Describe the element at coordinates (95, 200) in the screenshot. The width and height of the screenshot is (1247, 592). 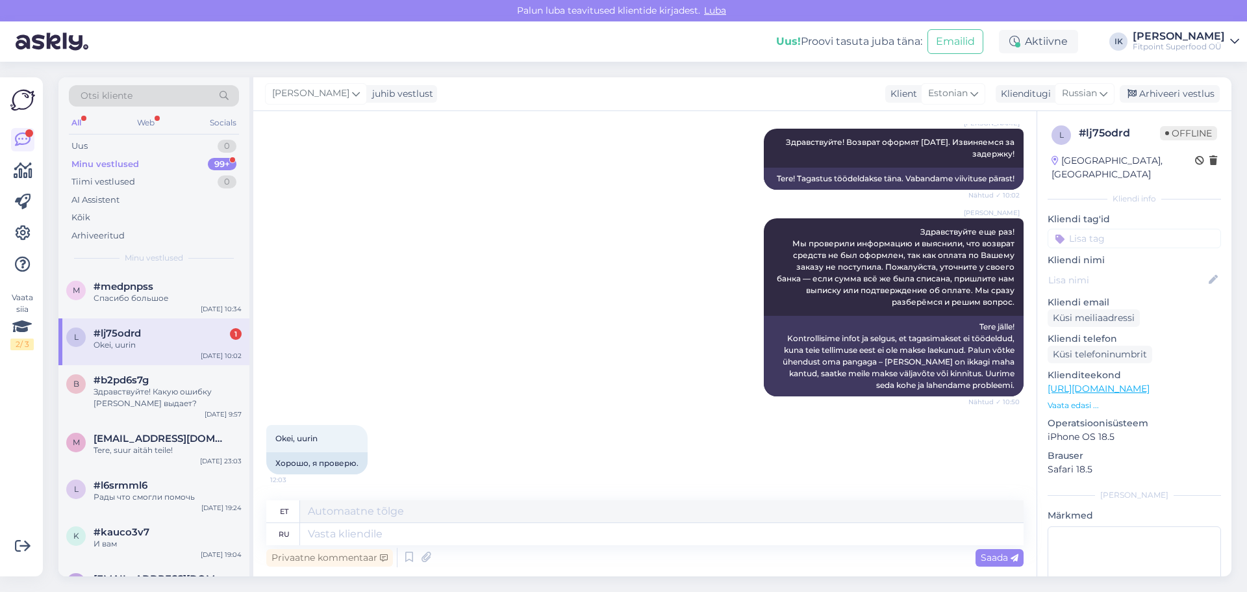
I see `div: AI Assistent` at that location.